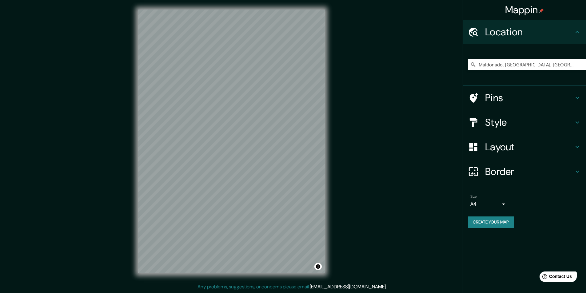 Image resolution: width=586 pixels, height=293 pixels. I want to click on div: Location, so click(525, 32).